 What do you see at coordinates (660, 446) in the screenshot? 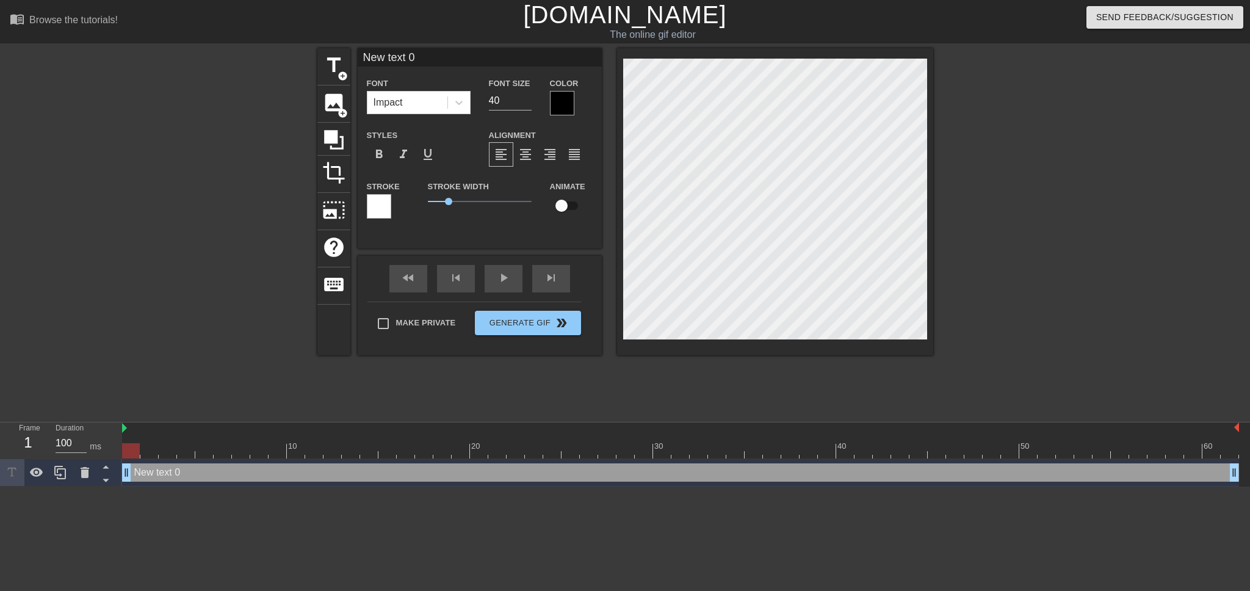
I see `div: 30` at bounding box center [660, 446].